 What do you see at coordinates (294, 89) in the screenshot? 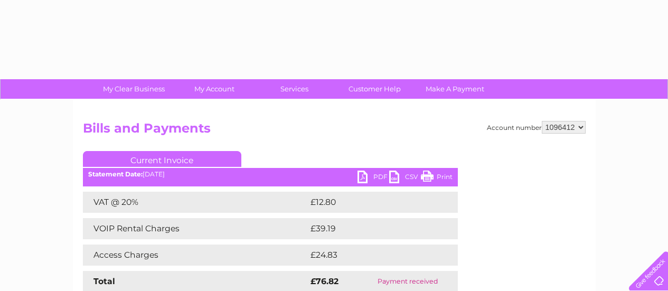
I see `a: Services` at bounding box center [294, 89].